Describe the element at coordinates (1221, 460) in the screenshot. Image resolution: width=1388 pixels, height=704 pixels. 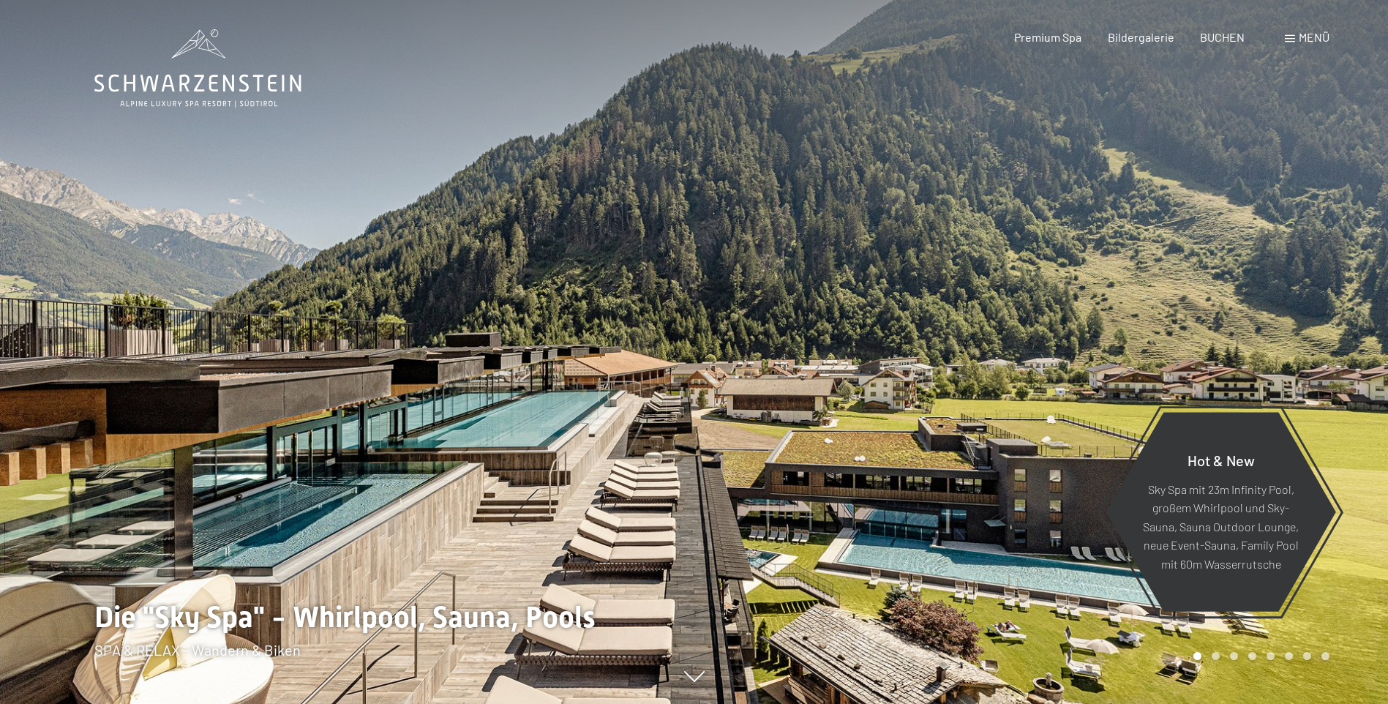
I see `span: Hot & New` at that location.